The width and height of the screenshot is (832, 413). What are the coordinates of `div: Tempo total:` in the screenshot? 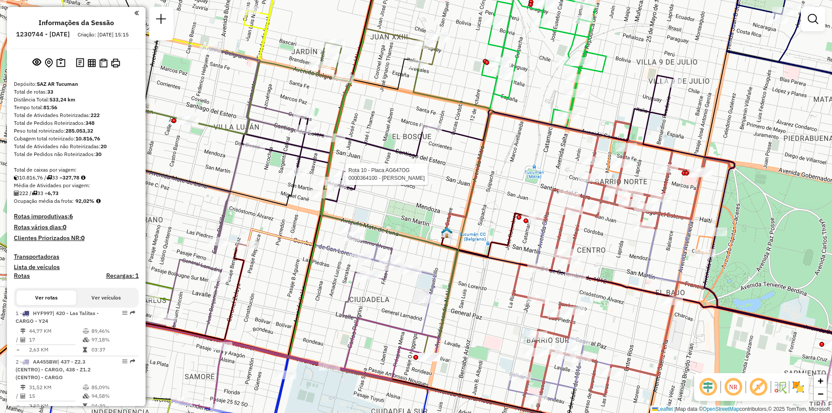 It's located at (76, 107).